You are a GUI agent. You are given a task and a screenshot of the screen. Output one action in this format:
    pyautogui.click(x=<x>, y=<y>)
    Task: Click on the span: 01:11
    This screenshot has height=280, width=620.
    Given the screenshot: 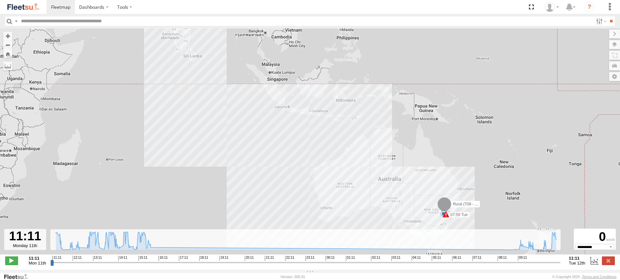 What is the action you would take?
    pyautogui.click(x=351, y=258)
    